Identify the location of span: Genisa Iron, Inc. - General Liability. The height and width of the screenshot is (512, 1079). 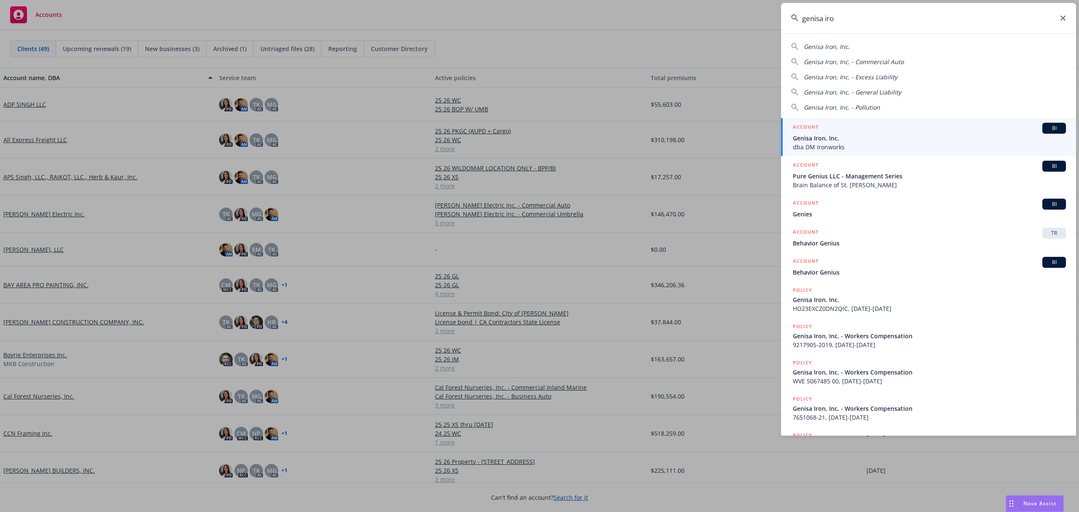
(852, 92).